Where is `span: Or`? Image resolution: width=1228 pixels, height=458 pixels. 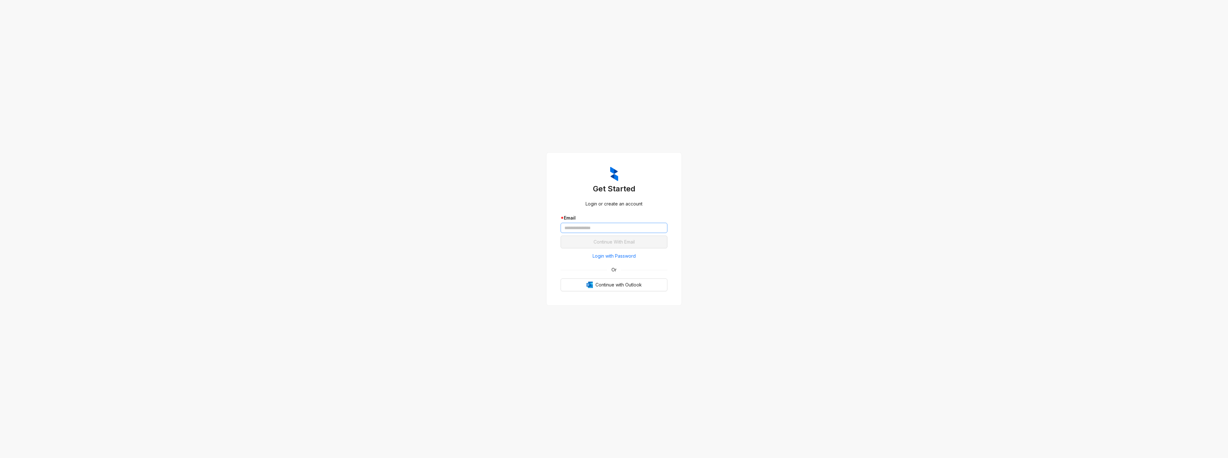
span: Or is located at coordinates (614, 270).